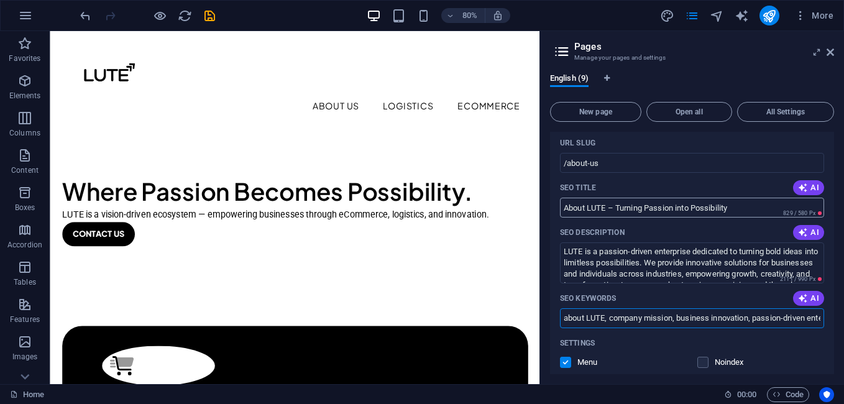 The width and height of the screenshot is (844, 404). I want to click on h3: Manage your pages and settings, so click(692, 58).